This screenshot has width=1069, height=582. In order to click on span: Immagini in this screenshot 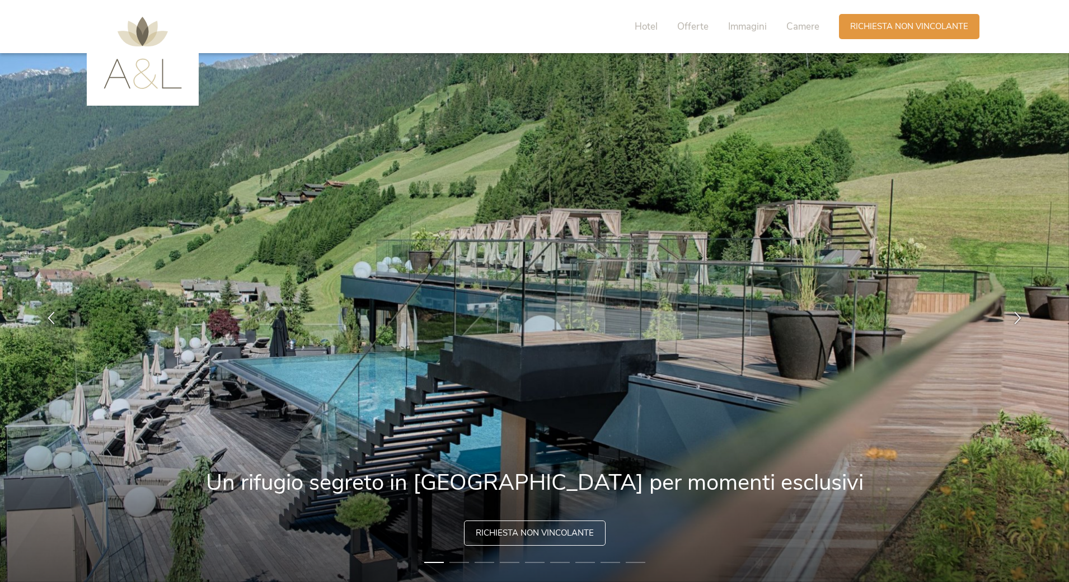, I will do `click(747, 26)`.